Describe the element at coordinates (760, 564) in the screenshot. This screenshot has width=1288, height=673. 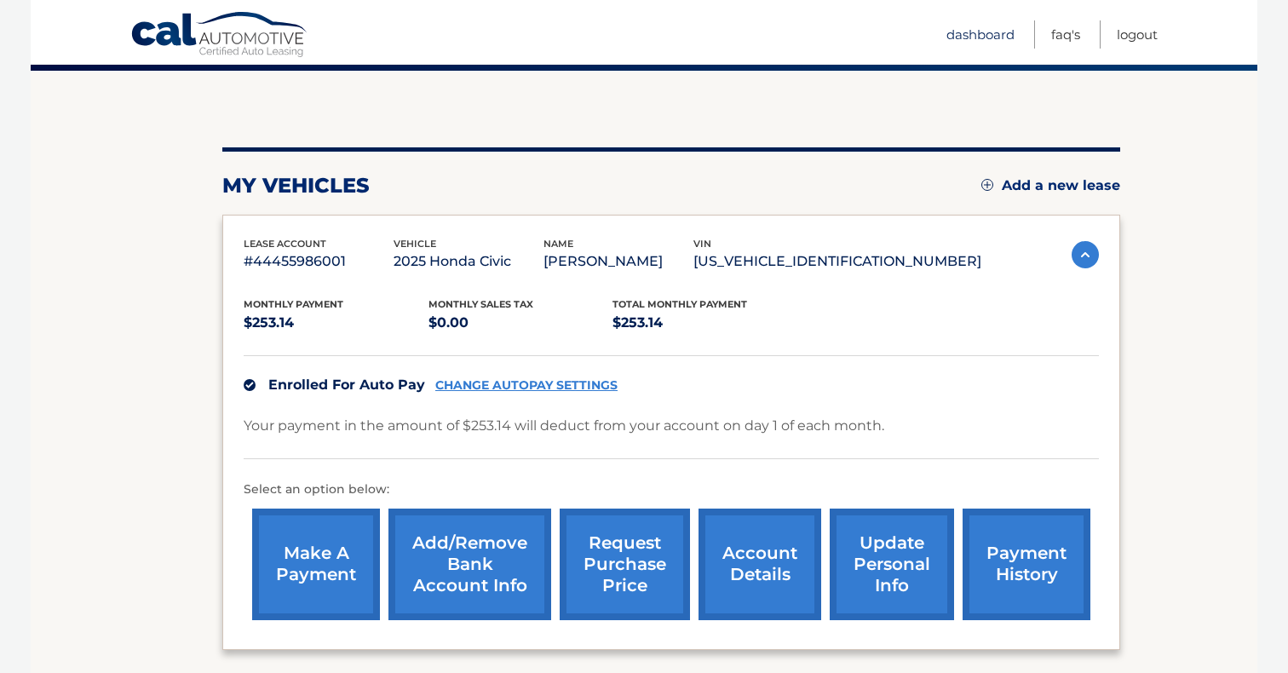
I see `a: account details` at that location.